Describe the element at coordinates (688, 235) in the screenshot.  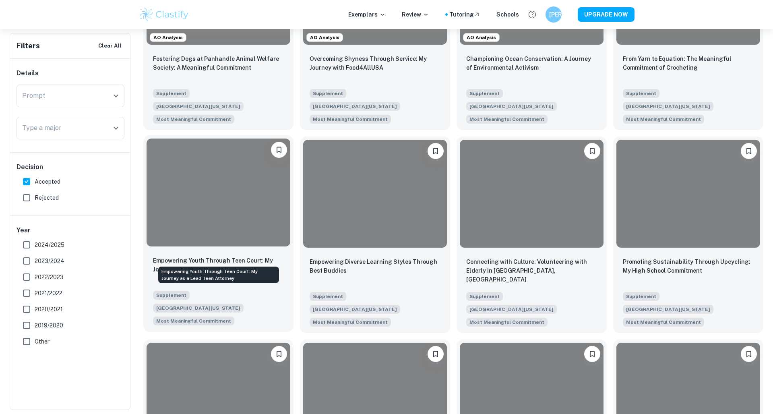
I see `a: BookmarkPromoting Sustainability Through Upcycling: My High School CommitmentSupplement[GEOGRAPHI...` at that location.